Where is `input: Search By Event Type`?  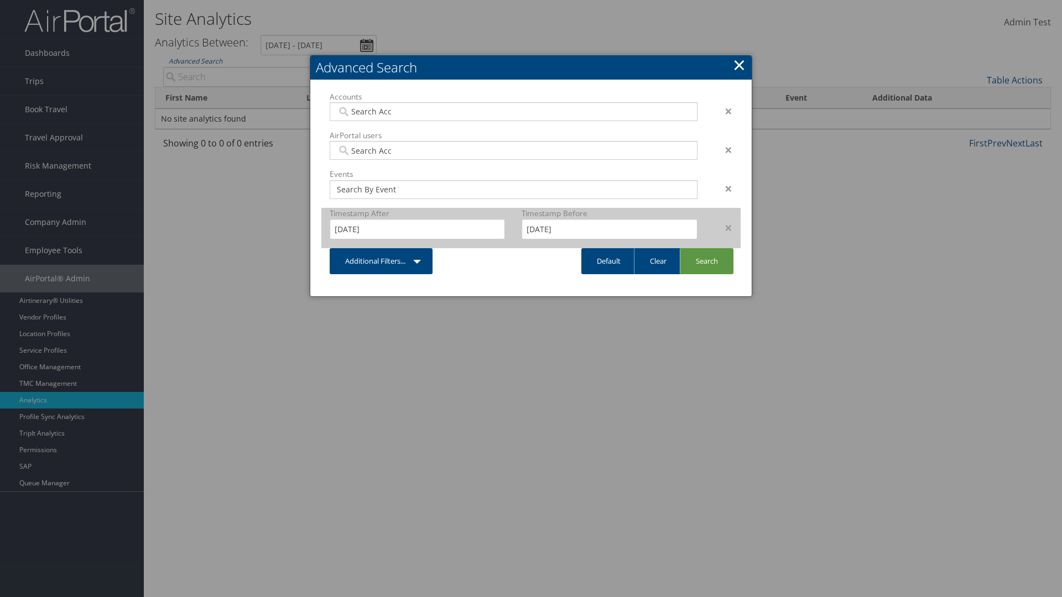
input: Search By Event Type is located at coordinates (368, 190).